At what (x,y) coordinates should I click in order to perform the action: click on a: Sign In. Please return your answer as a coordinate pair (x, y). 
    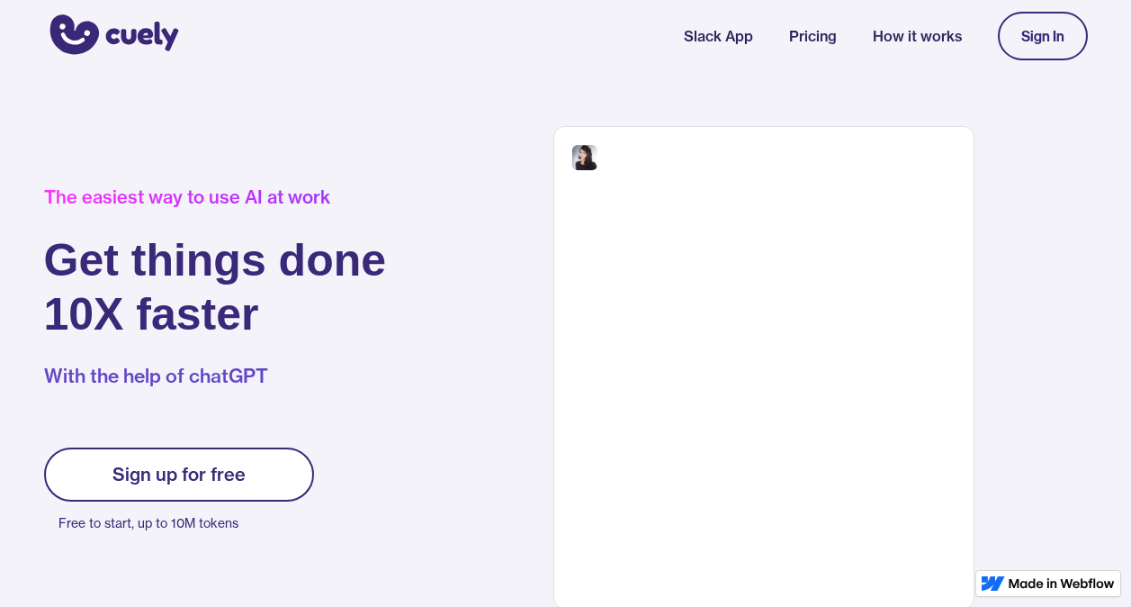
    Looking at the image, I should click on (1043, 36).